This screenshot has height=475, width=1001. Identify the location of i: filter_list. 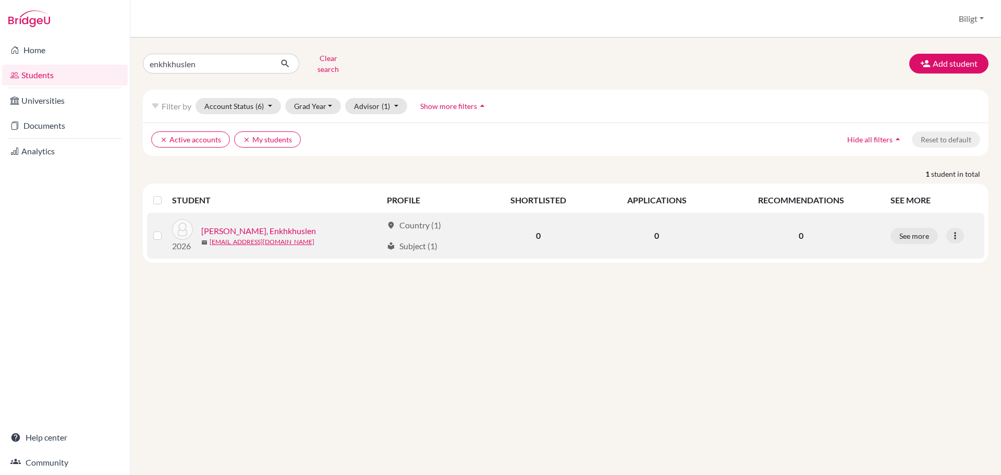
(155, 106).